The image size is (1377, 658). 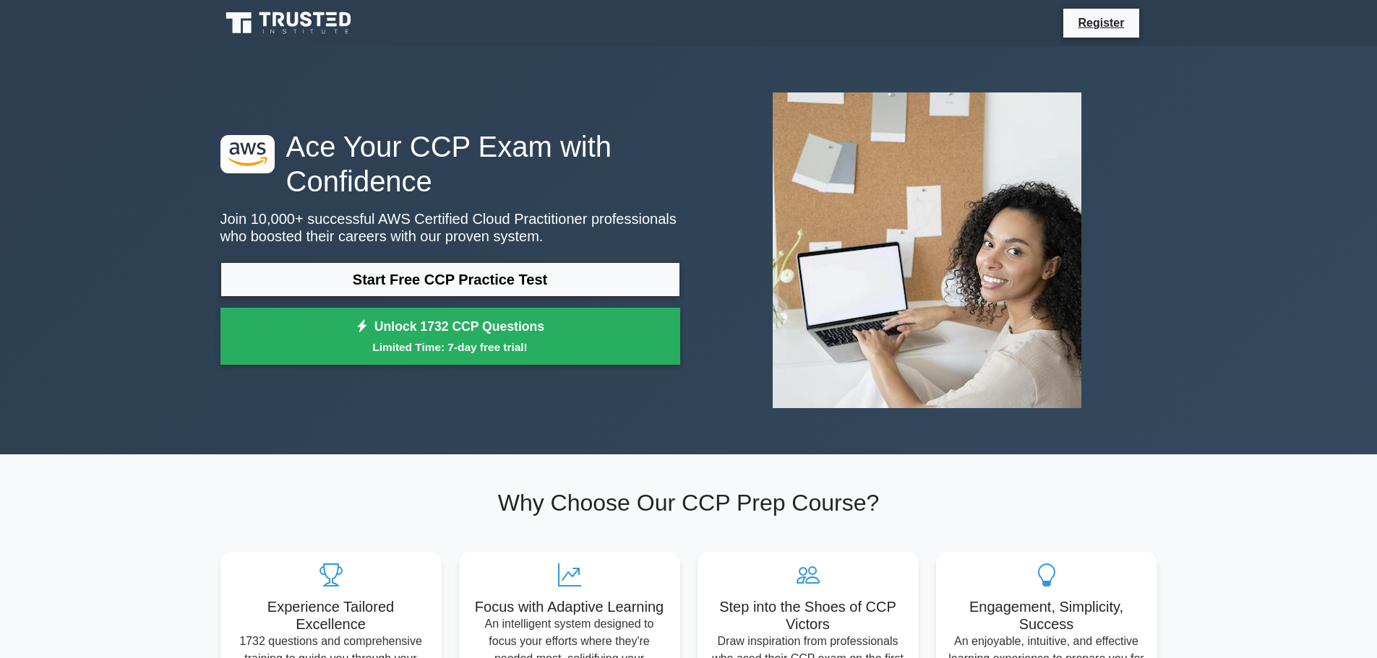 I want to click on h5: Focus with Adaptive Learning, so click(x=569, y=607).